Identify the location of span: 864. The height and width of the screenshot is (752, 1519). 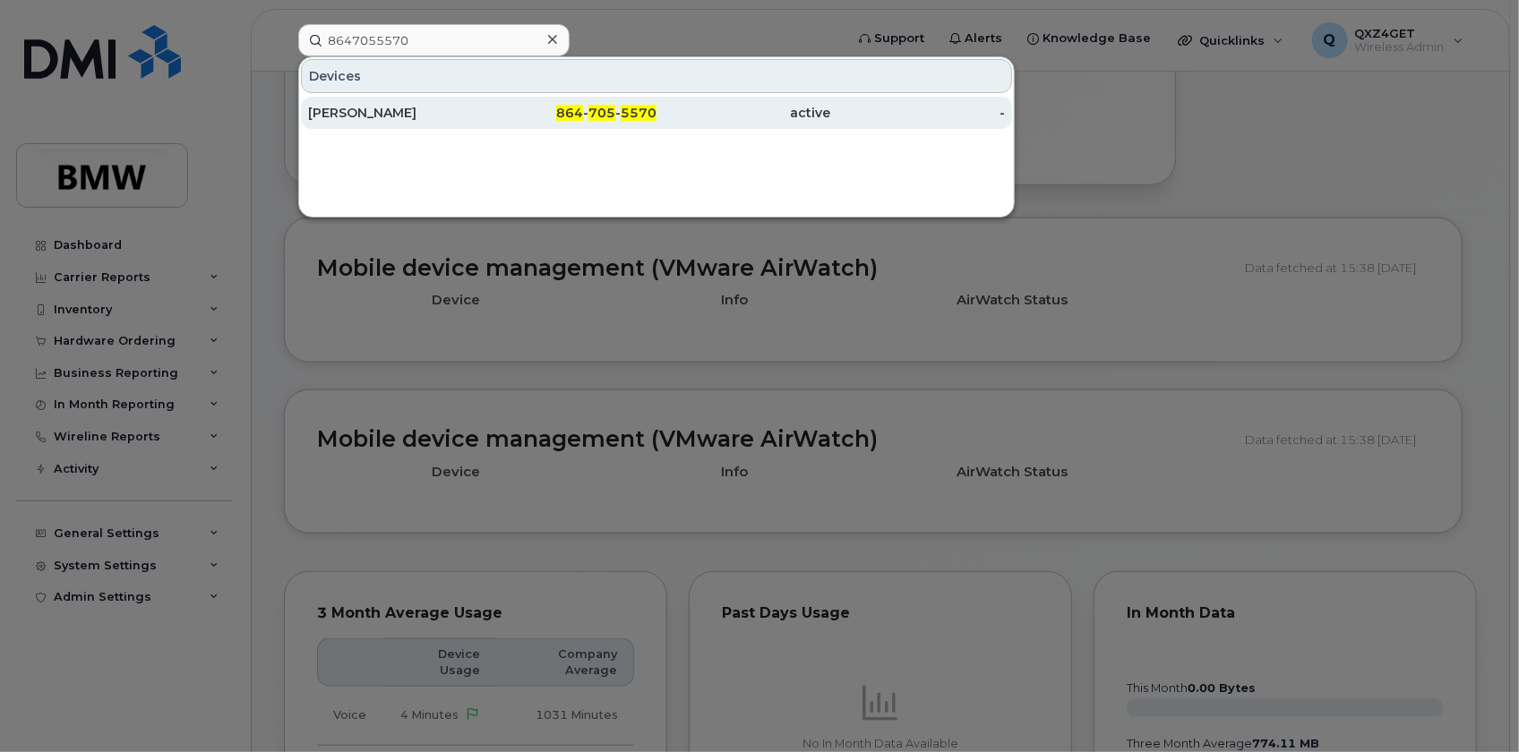
(570, 113).